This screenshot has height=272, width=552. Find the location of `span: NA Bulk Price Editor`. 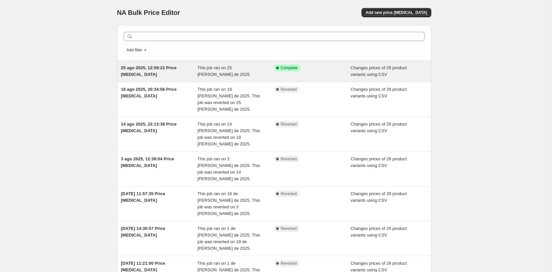

span: NA Bulk Price Editor is located at coordinates (149, 13).